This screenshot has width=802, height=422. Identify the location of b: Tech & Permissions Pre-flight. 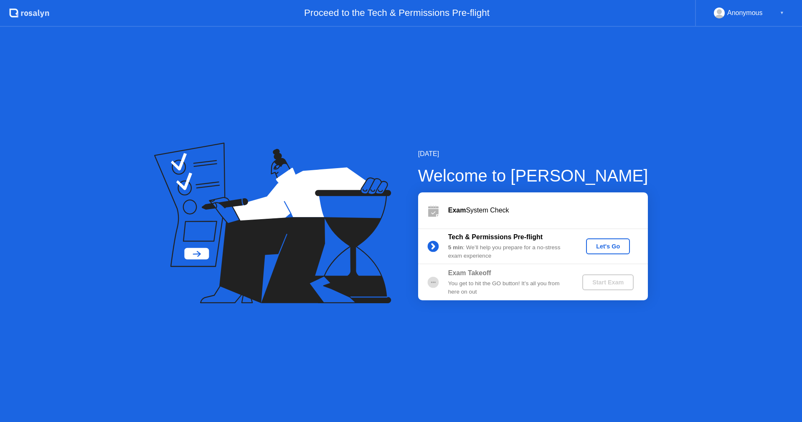
(495, 236).